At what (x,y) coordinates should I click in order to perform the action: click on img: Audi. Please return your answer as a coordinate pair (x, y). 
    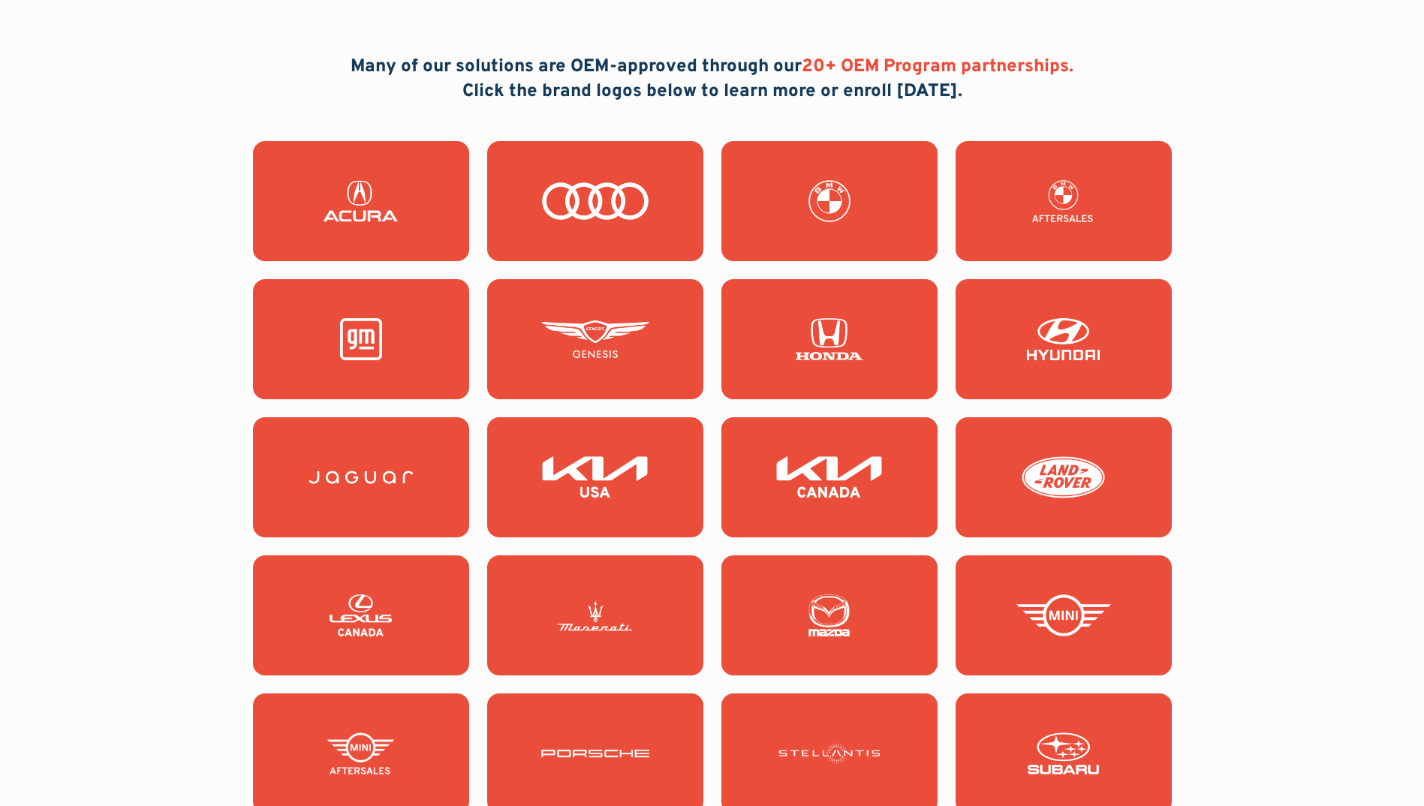
    Looking at the image, I should click on (595, 201).